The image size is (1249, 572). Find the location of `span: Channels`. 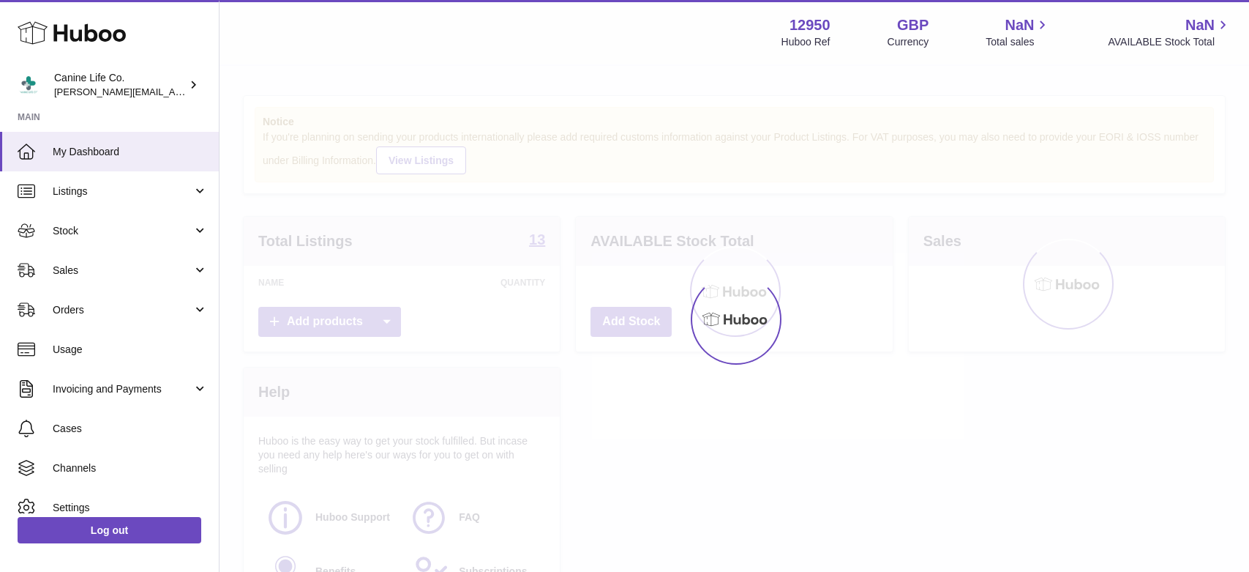

span: Channels is located at coordinates (130, 468).